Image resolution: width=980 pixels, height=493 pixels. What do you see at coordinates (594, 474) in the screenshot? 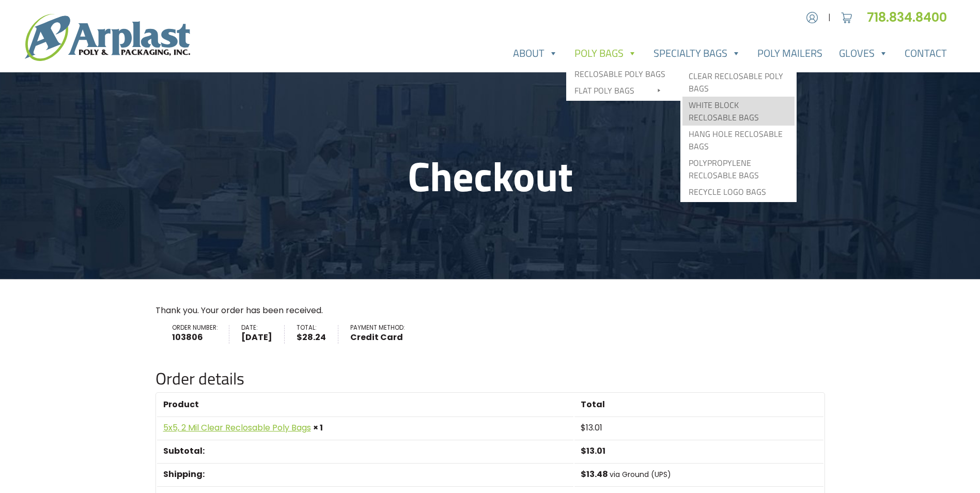
I see `span: 13.48` at bounding box center [594, 474].